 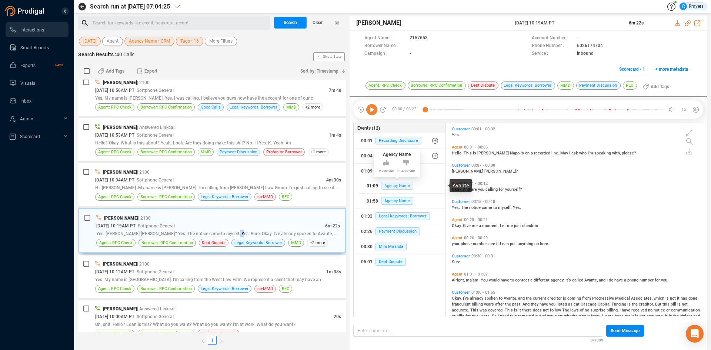 I want to click on span: But, so click(x=659, y=304).